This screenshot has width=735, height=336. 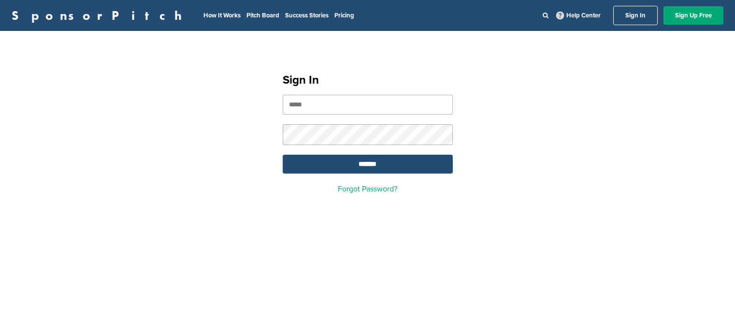 What do you see at coordinates (100, 15) in the screenshot?
I see `a: SponsorPitch` at bounding box center [100, 15].